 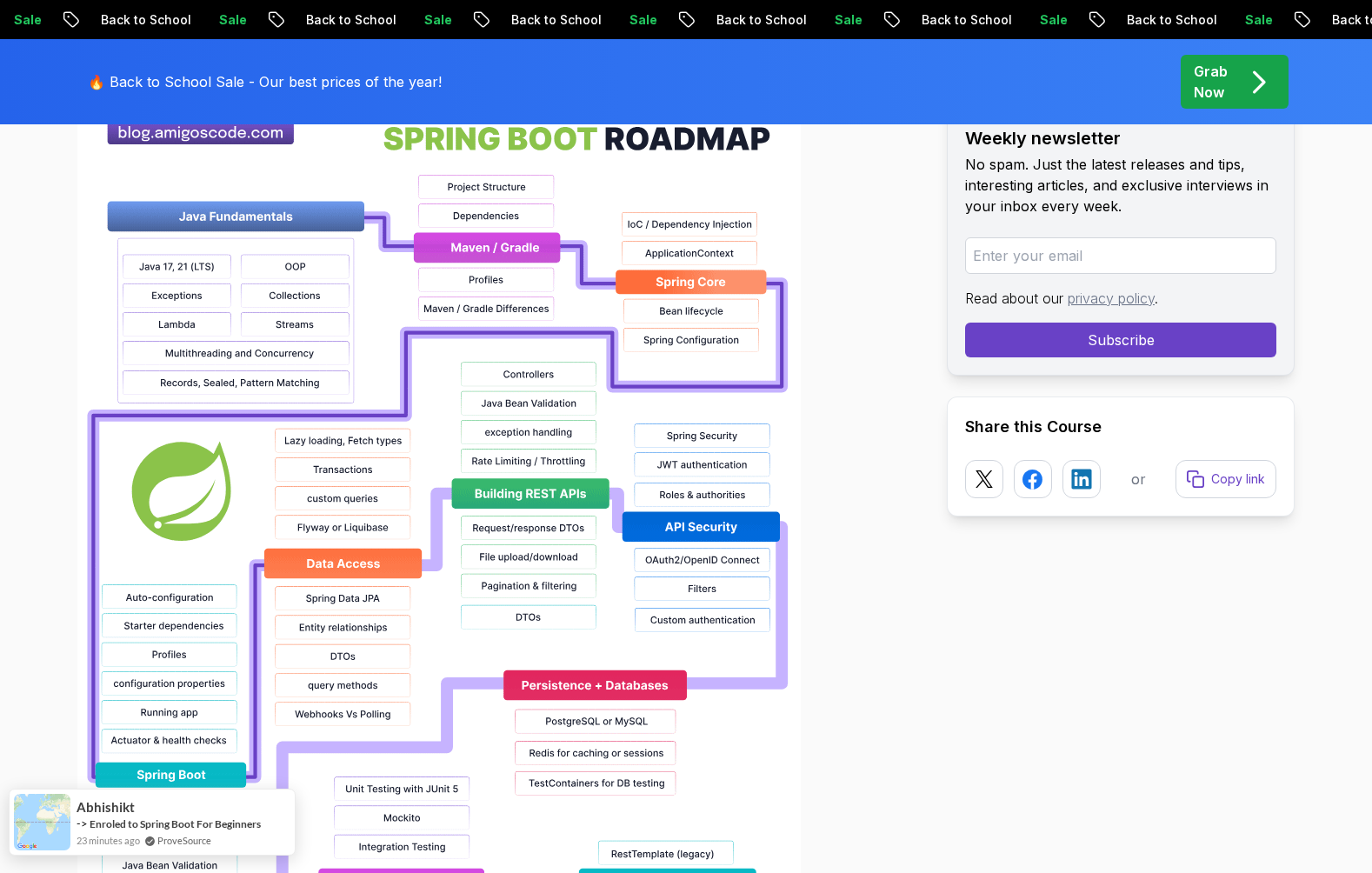 I want to click on input: Enter your email, so click(x=1120, y=255).